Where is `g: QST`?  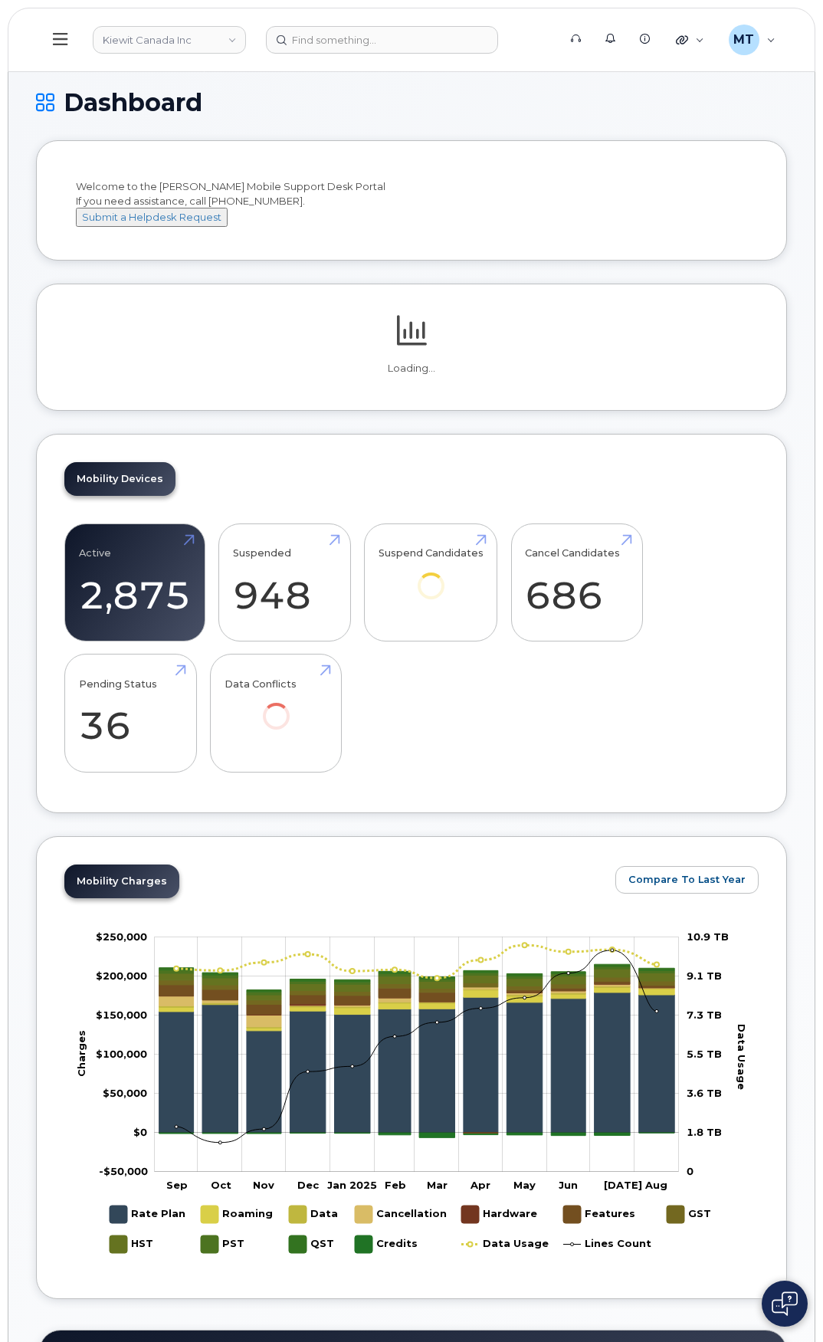 g: QST is located at coordinates (313, 1244).